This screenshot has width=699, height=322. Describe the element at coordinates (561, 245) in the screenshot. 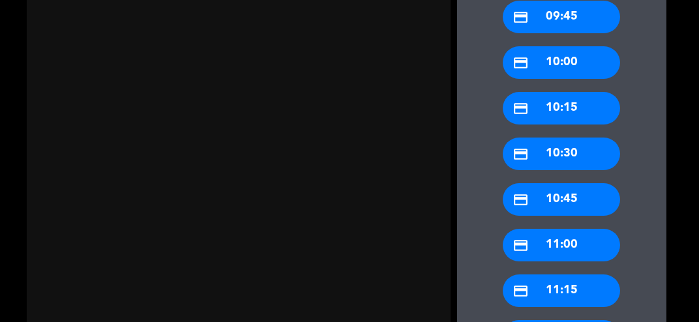

I see `div: 11:00` at that location.